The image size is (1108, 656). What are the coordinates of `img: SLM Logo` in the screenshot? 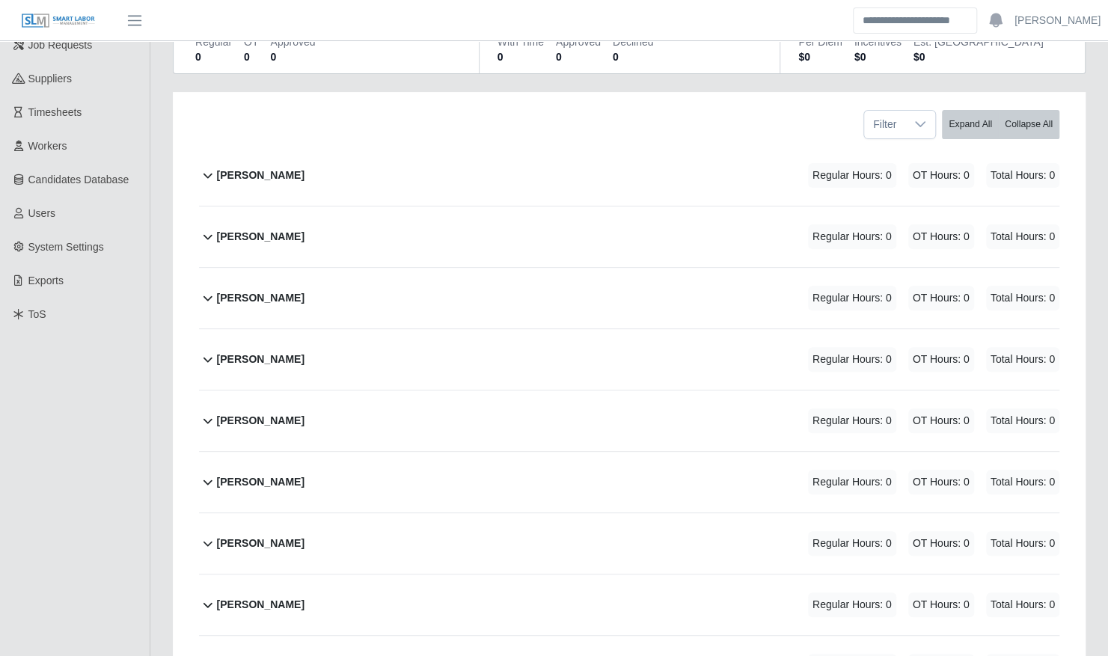 It's located at (58, 21).